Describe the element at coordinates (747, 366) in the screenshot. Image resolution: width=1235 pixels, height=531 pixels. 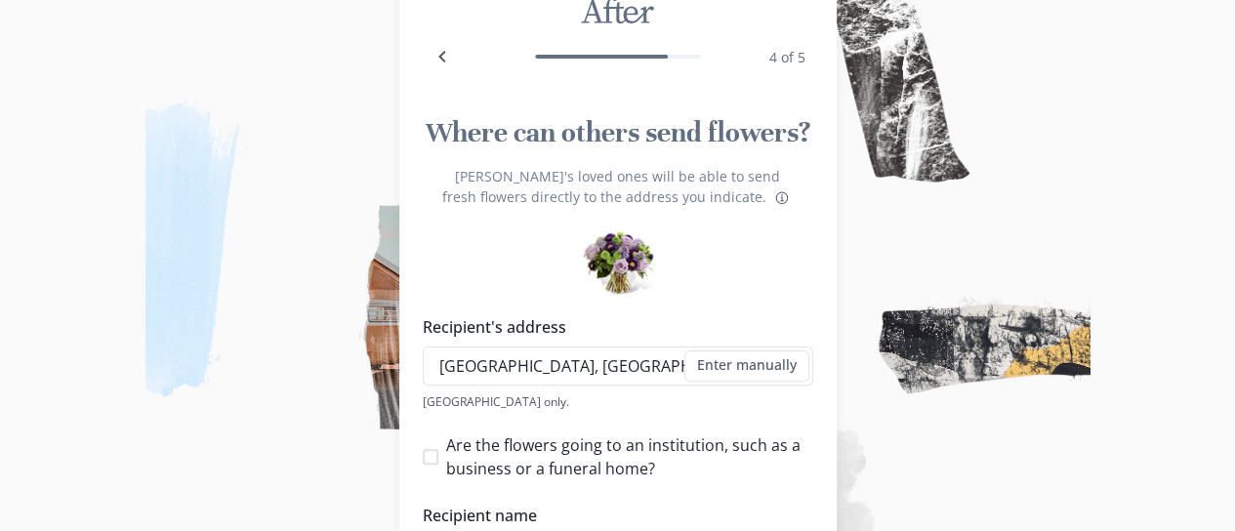
I see `button: Enter manually` at that location.